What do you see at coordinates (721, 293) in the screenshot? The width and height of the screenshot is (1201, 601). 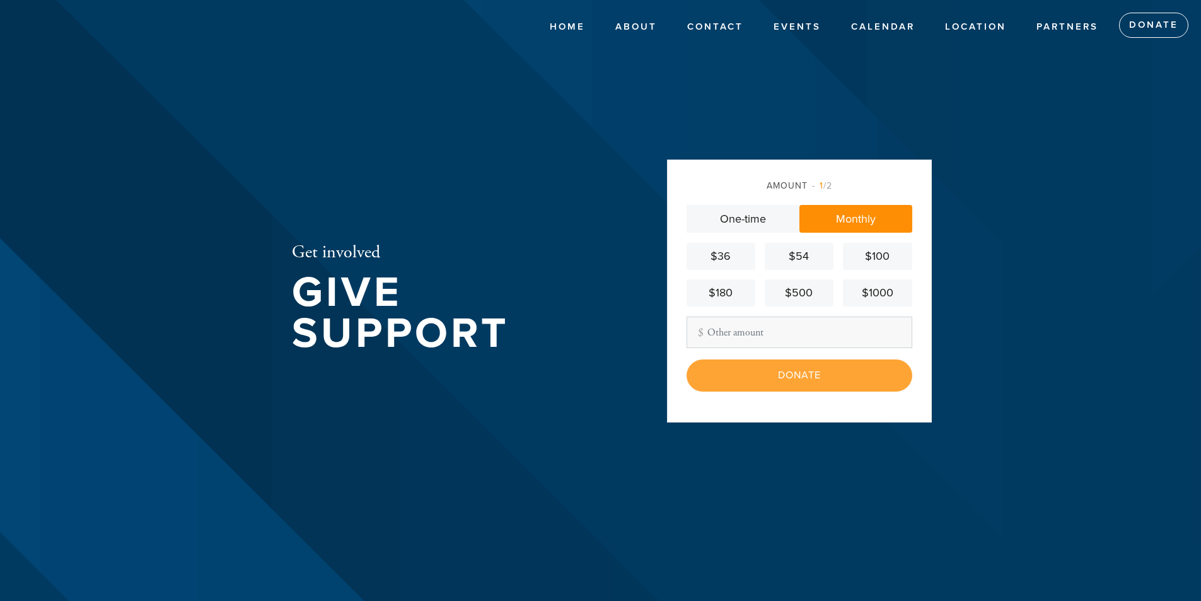 I see `a: $180` at bounding box center [721, 293].